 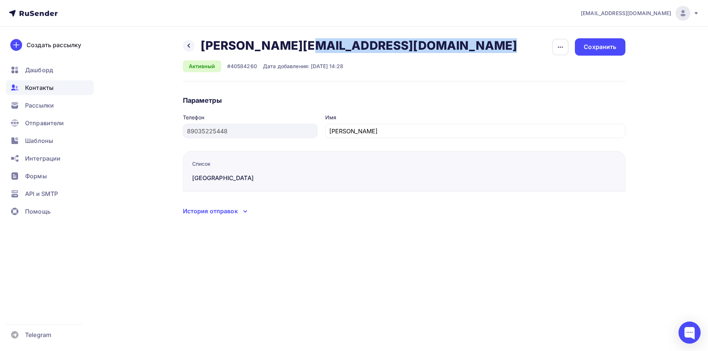 What do you see at coordinates (50, 123) in the screenshot?
I see `a: Отправители` at bounding box center [50, 123].